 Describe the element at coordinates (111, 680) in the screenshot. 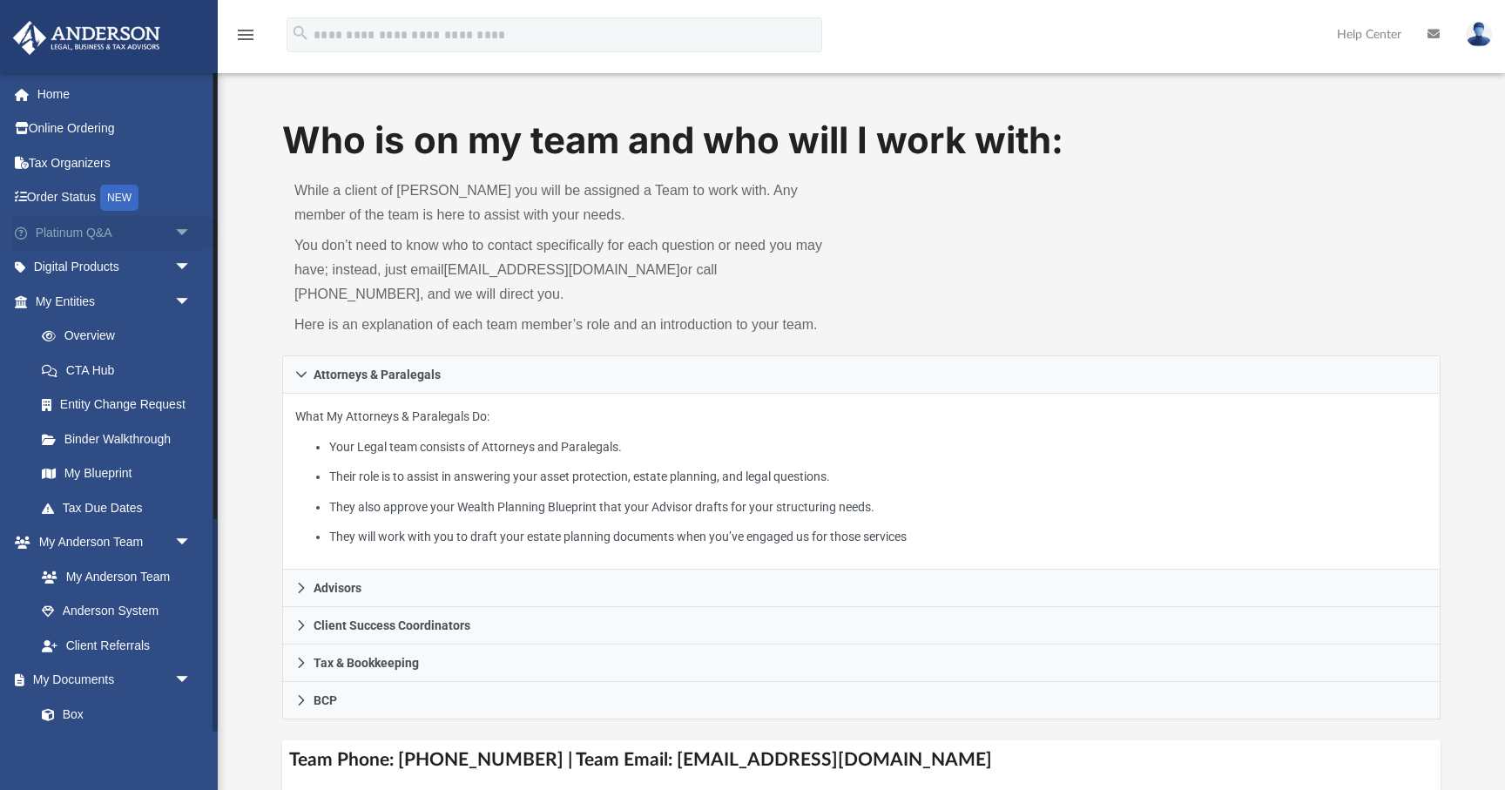

I see `a: My Documentsarrow_drop_down` at that location.